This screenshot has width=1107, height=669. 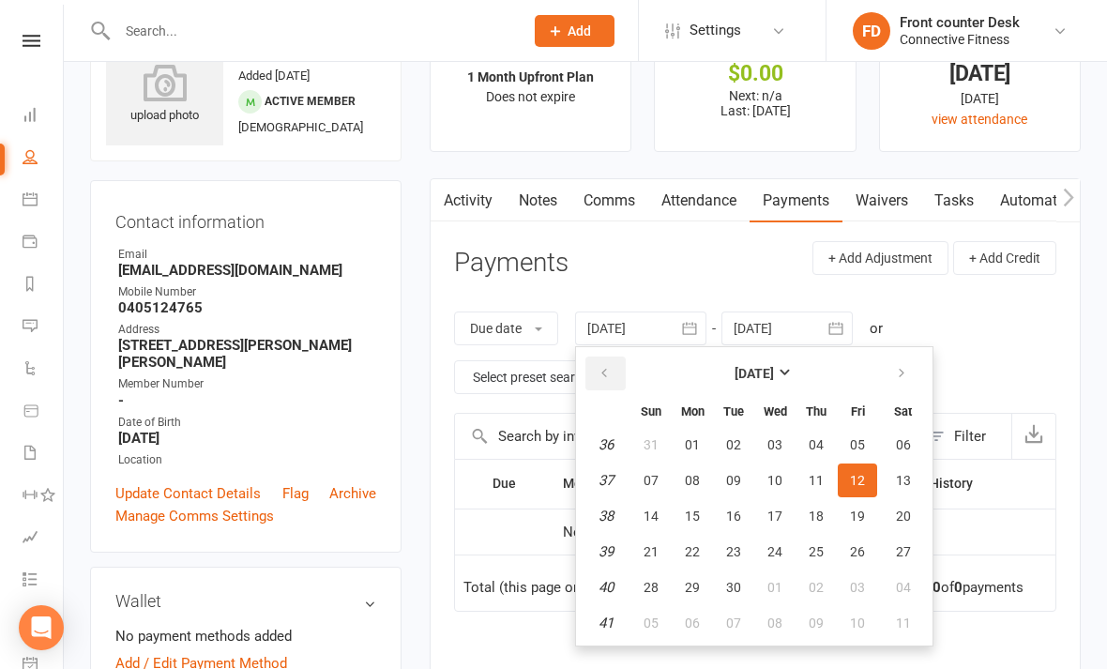 What do you see at coordinates (972, 483) in the screenshot?
I see `th: History` at bounding box center [972, 483].